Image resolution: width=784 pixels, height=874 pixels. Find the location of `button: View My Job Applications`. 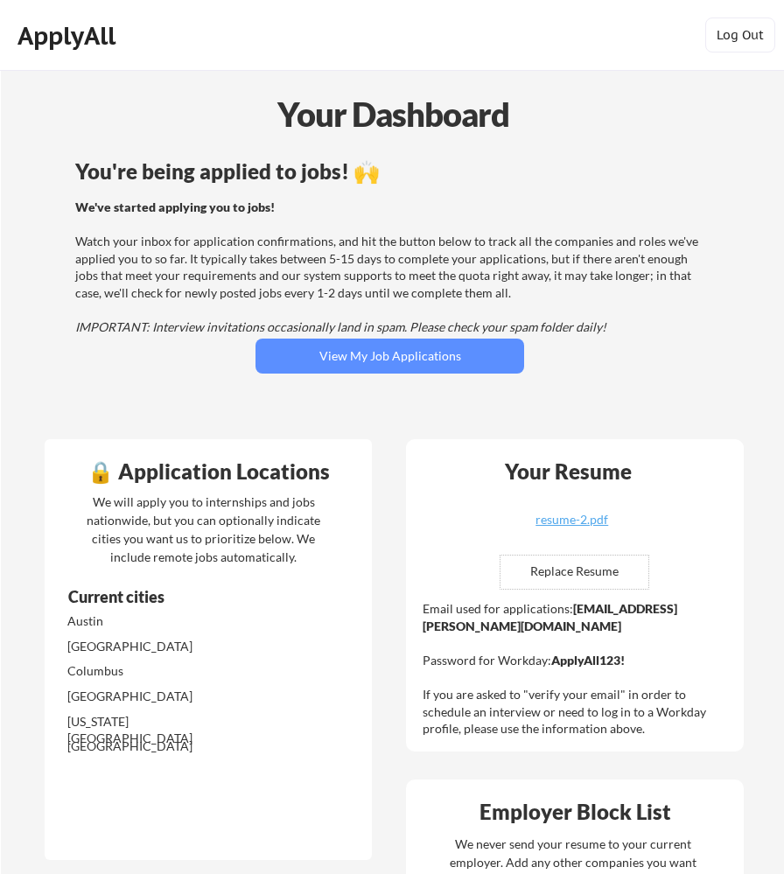

button: View My Job Applications is located at coordinates (389, 356).